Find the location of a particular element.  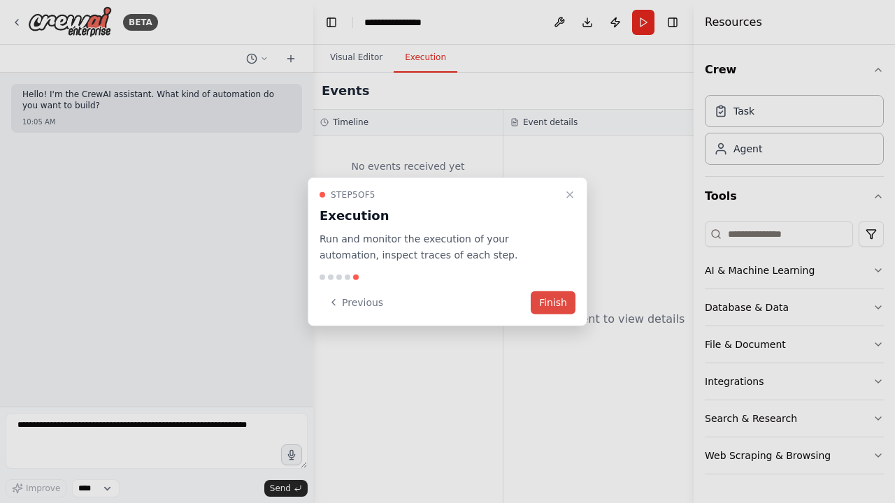

button: Close walkthrough is located at coordinates (570, 195).